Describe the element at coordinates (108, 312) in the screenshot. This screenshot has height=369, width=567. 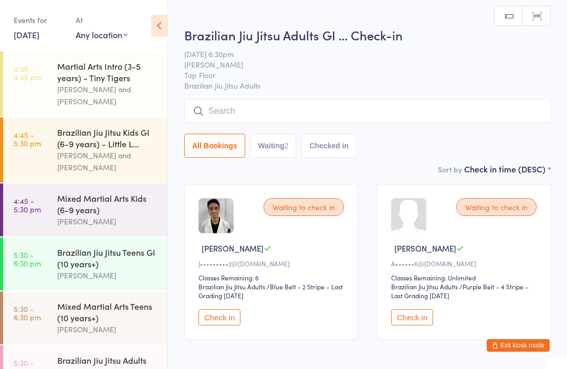
I see `div: Mixed Martial Arts Teens (10 years+)` at that location.